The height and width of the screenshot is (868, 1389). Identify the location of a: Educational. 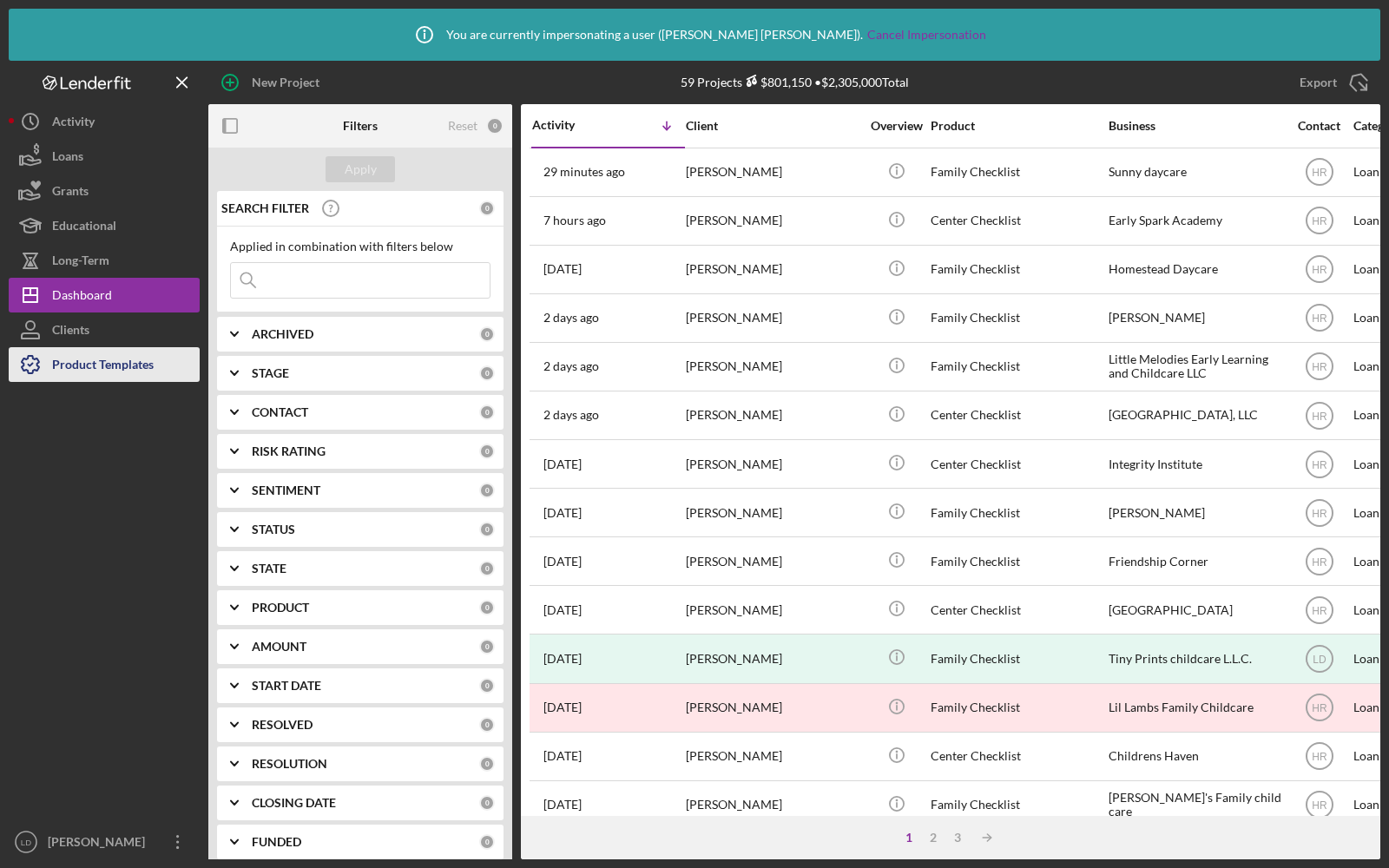
(104, 225).